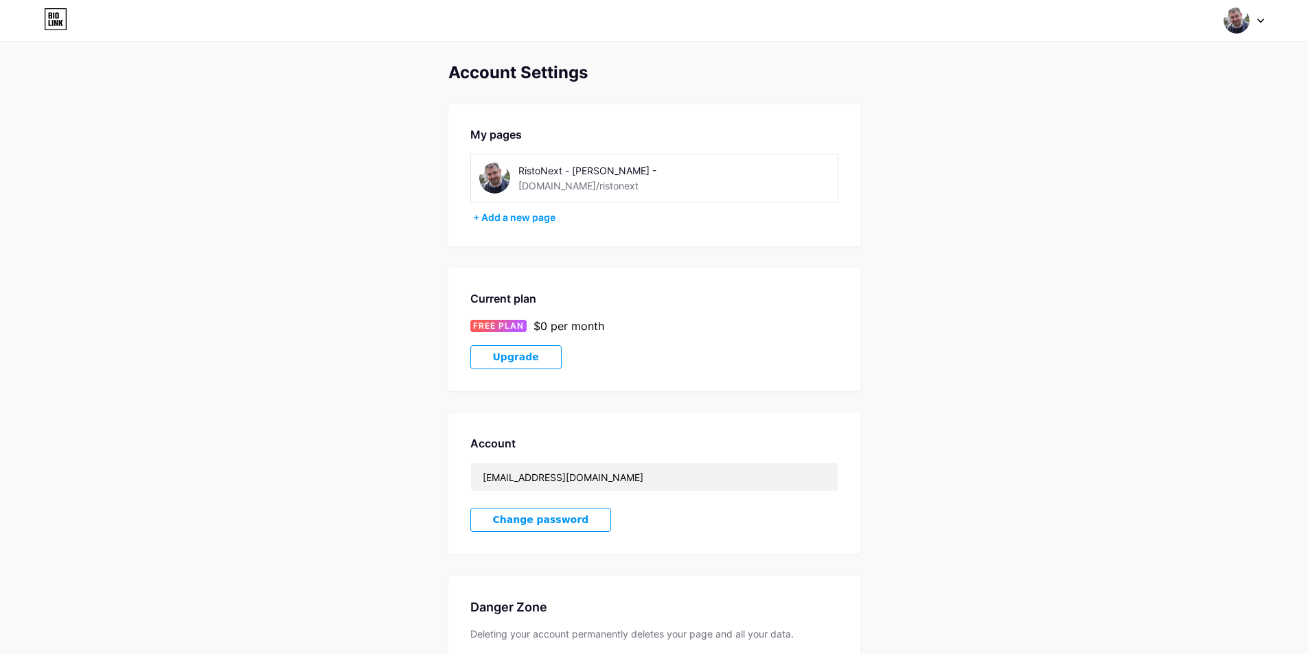 The height and width of the screenshot is (654, 1308). Describe the element at coordinates (541, 520) in the screenshot. I see `span: Change password` at that location.